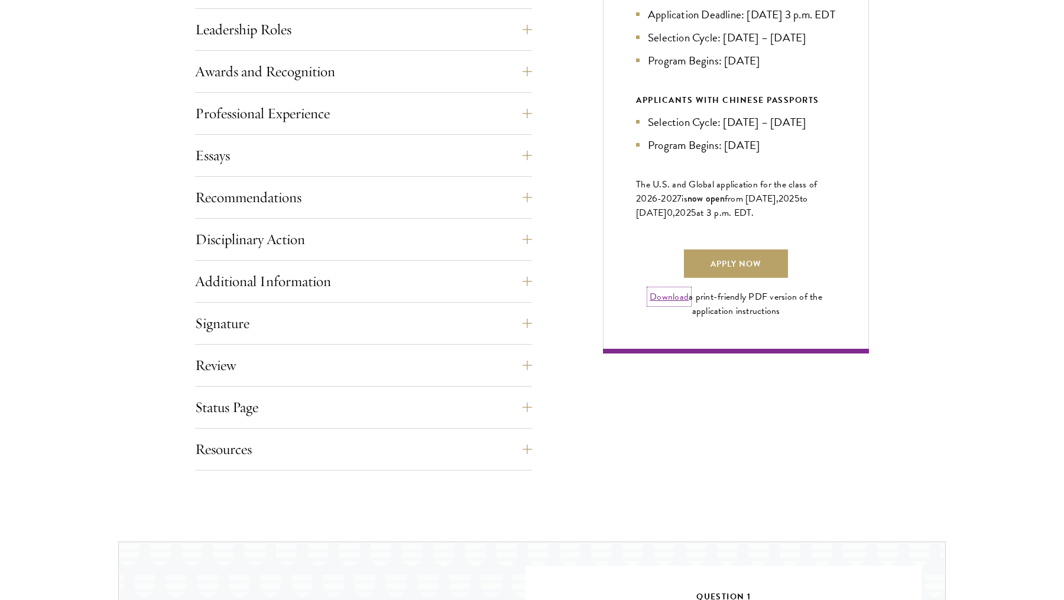 The image size is (1064, 600). Describe the element at coordinates (654, 199) in the screenshot. I see `span: 6` at that location.